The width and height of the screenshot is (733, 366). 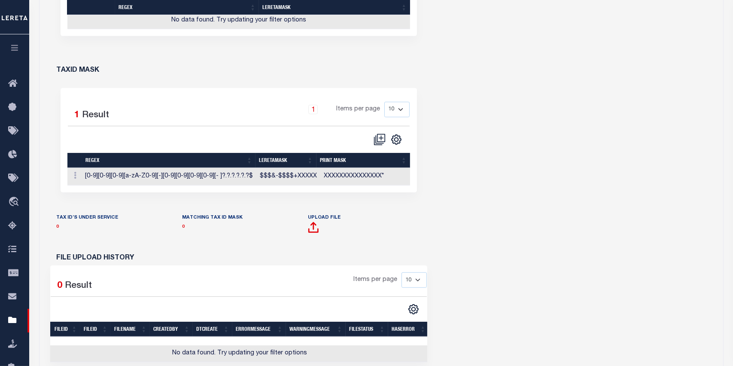 What do you see at coordinates (88, 218) in the screenshot?
I see `label: TAX ID’S UNDER SERVICE` at bounding box center [88, 218].